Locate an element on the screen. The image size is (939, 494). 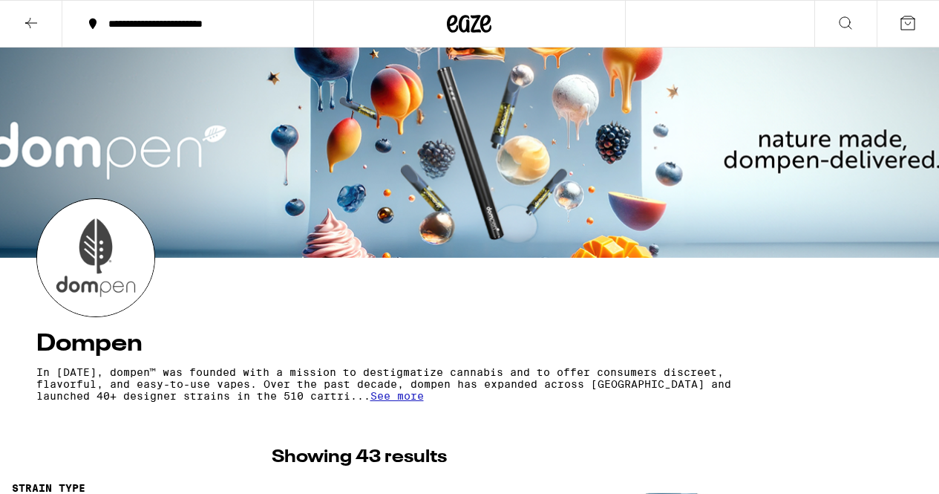
legend: Strain Type is located at coordinates (48, 488).